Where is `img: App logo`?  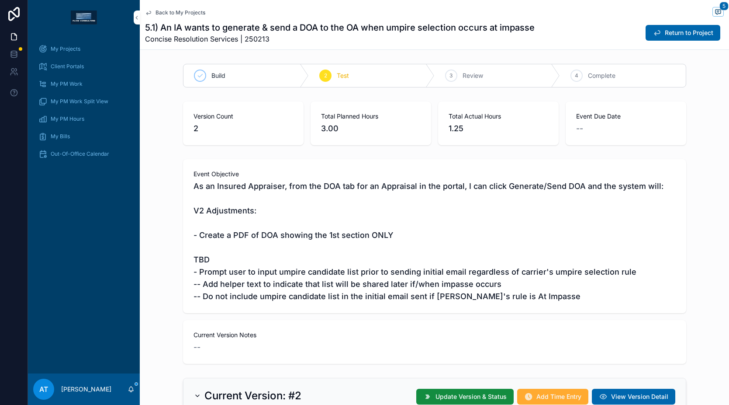
img: App logo is located at coordinates (84, 17).